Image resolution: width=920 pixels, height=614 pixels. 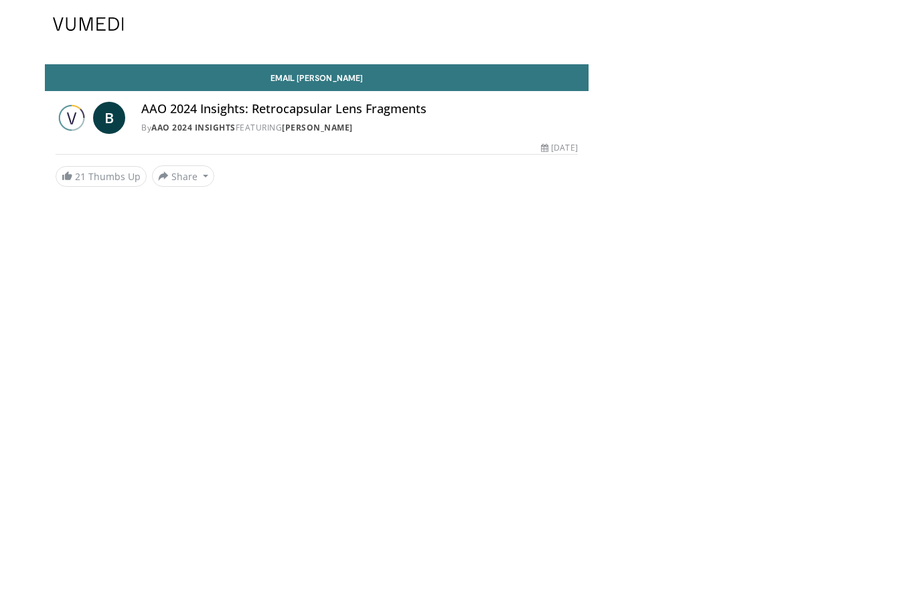 I want to click on a: 21 Thumbs Up, so click(x=101, y=176).